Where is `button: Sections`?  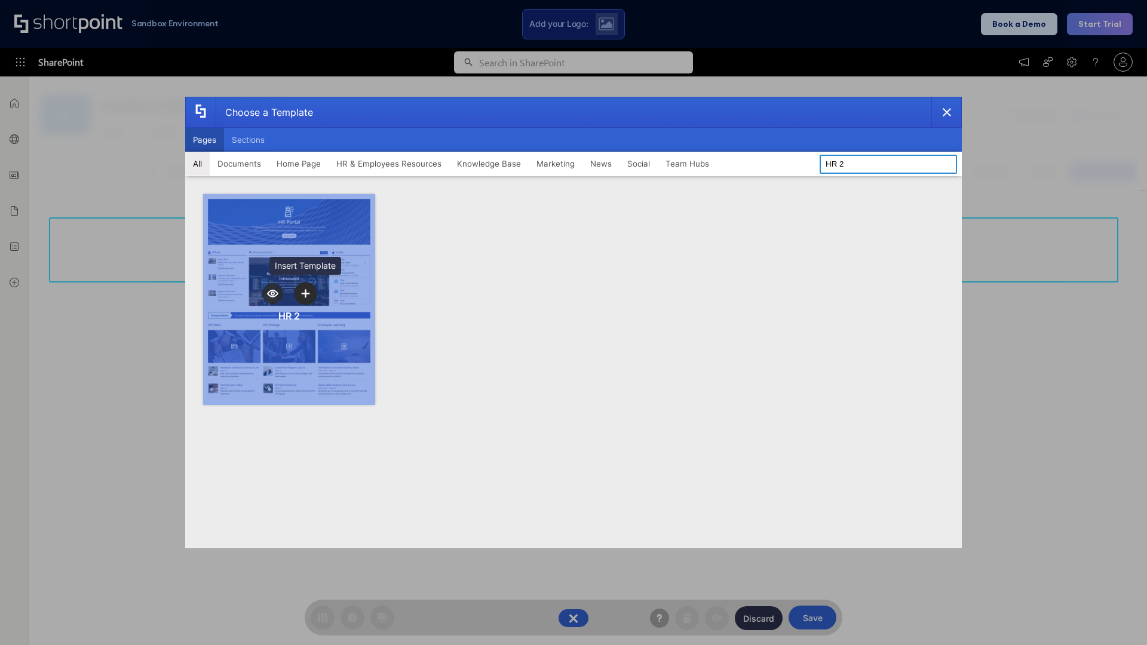 button: Sections is located at coordinates (248, 140).